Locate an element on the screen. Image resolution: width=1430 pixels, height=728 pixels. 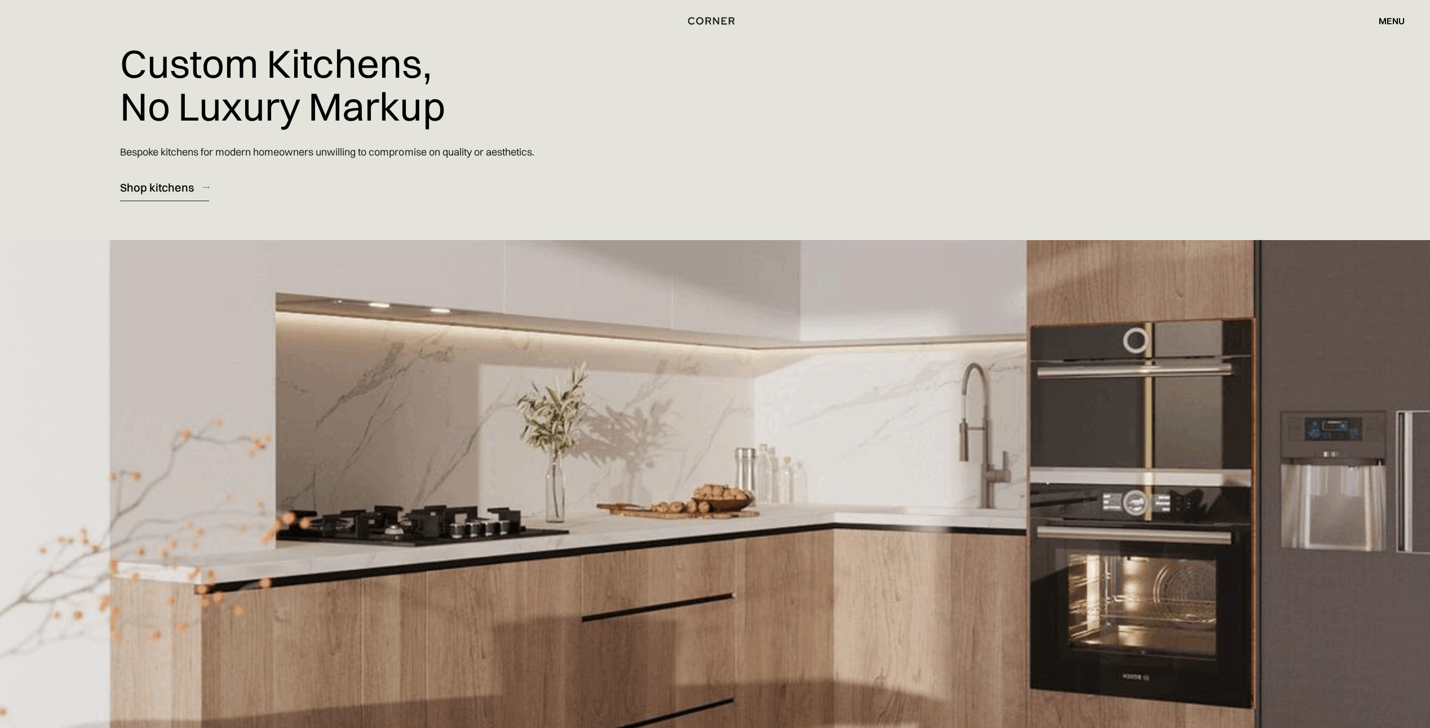
p: Bespoke kitchens for modern homeowners unwilling to compromise on quality or aesthetics. is located at coordinates (327, 152).